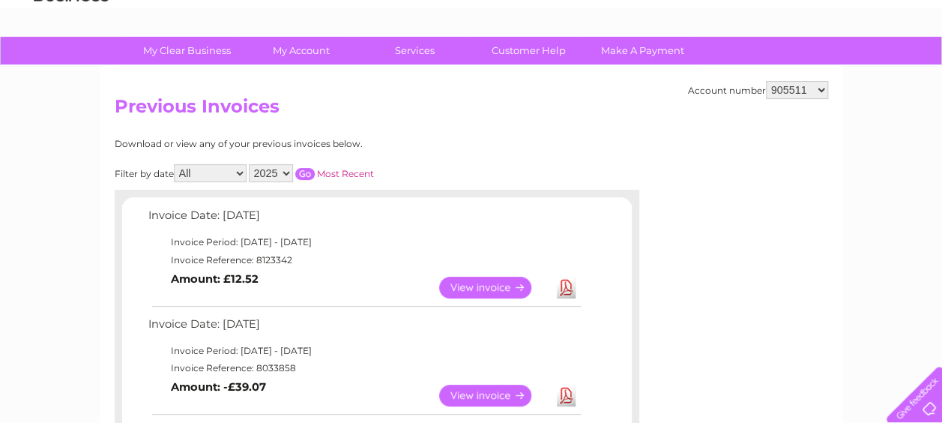 The image size is (942, 423). I want to click on a: Services, so click(415, 50).